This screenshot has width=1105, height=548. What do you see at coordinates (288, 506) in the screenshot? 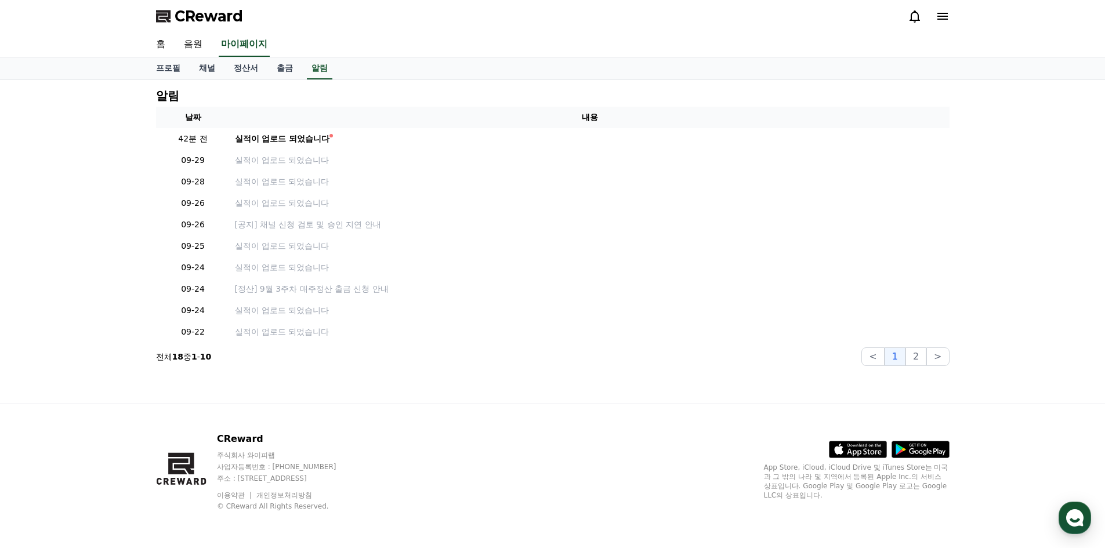
I see `p: © CReward All Rights Reserved.` at bounding box center [288, 506].